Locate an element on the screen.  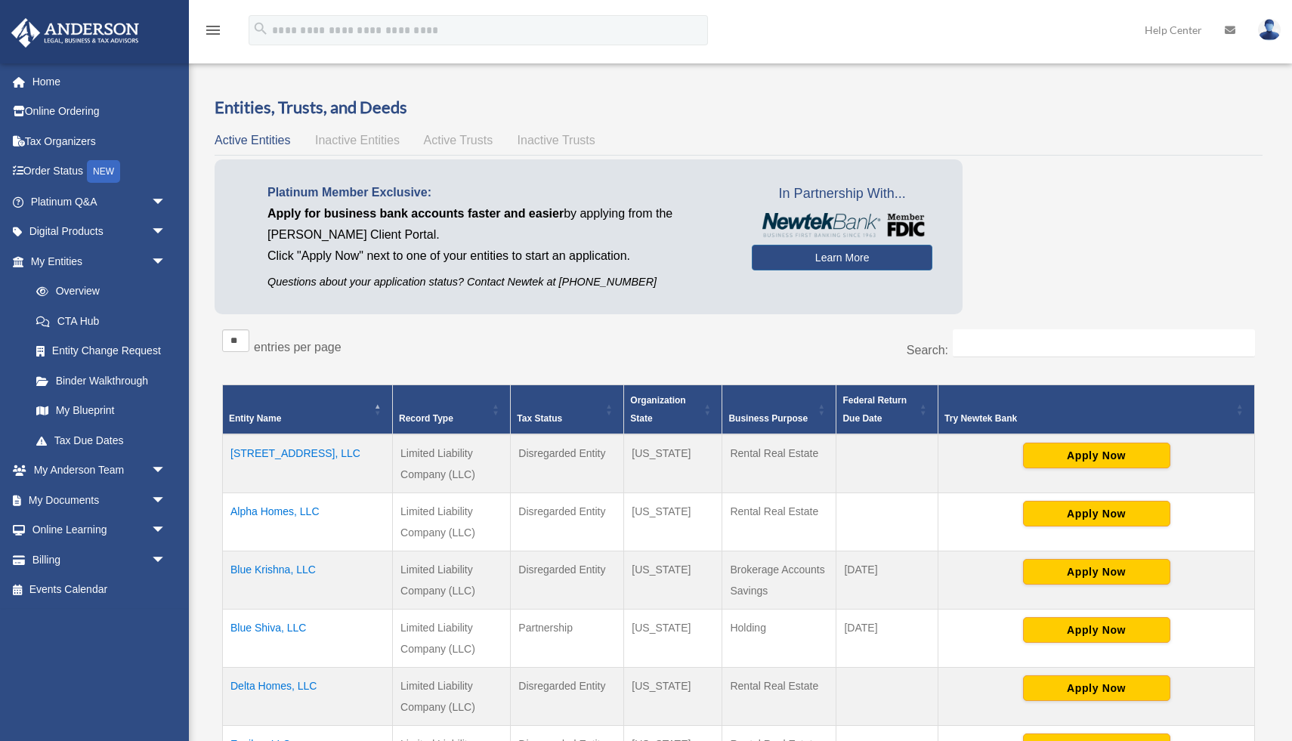
i: search is located at coordinates (261, 29).